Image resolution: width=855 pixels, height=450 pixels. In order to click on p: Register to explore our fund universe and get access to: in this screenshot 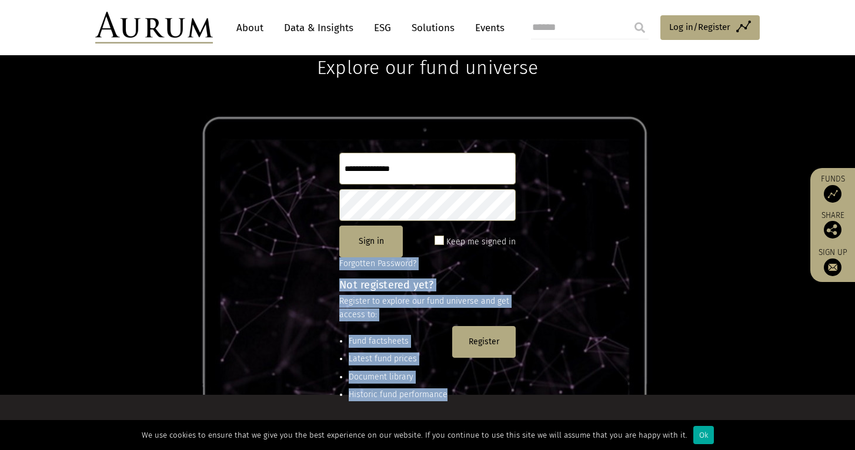, I will do `click(427, 308)`.